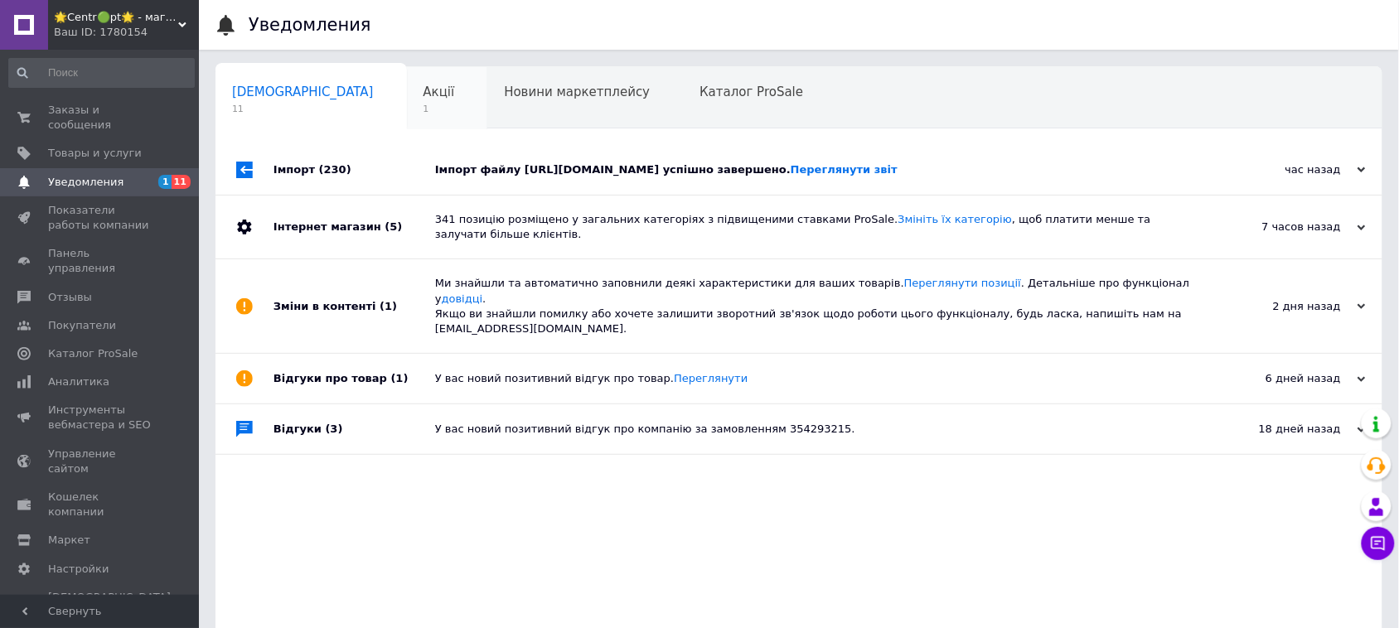 The width and height of the screenshot is (1399, 628). Describe the element at coordinates (335, 169) in the screenshot. I see `span: (230)` at that location.